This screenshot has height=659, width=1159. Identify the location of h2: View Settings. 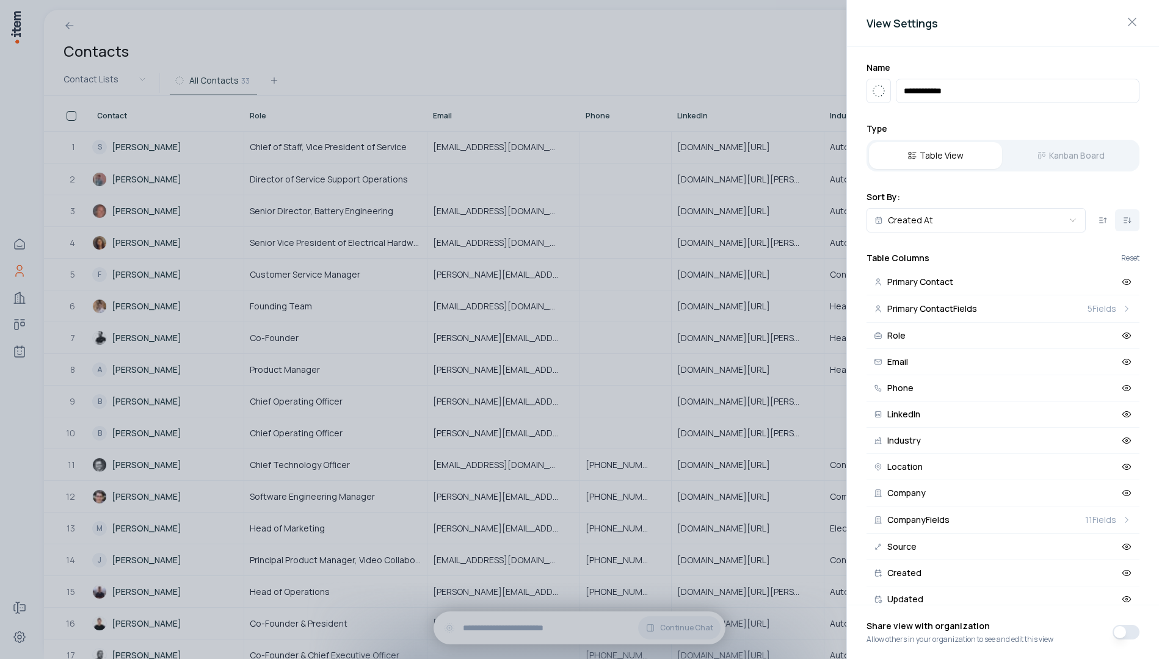
(1003, 23).